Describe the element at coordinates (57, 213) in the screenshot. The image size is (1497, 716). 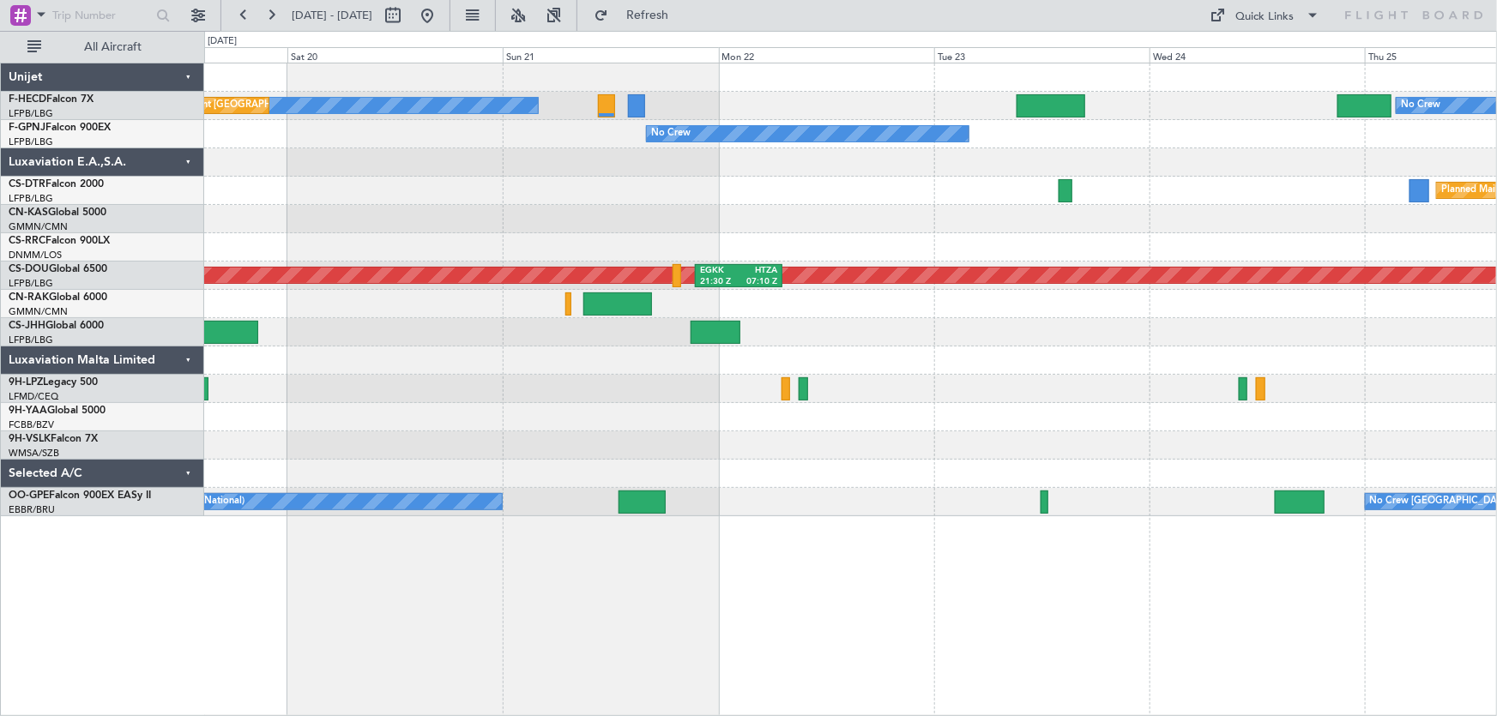
I see `a: CN-KASGlobal 5000` at that location.